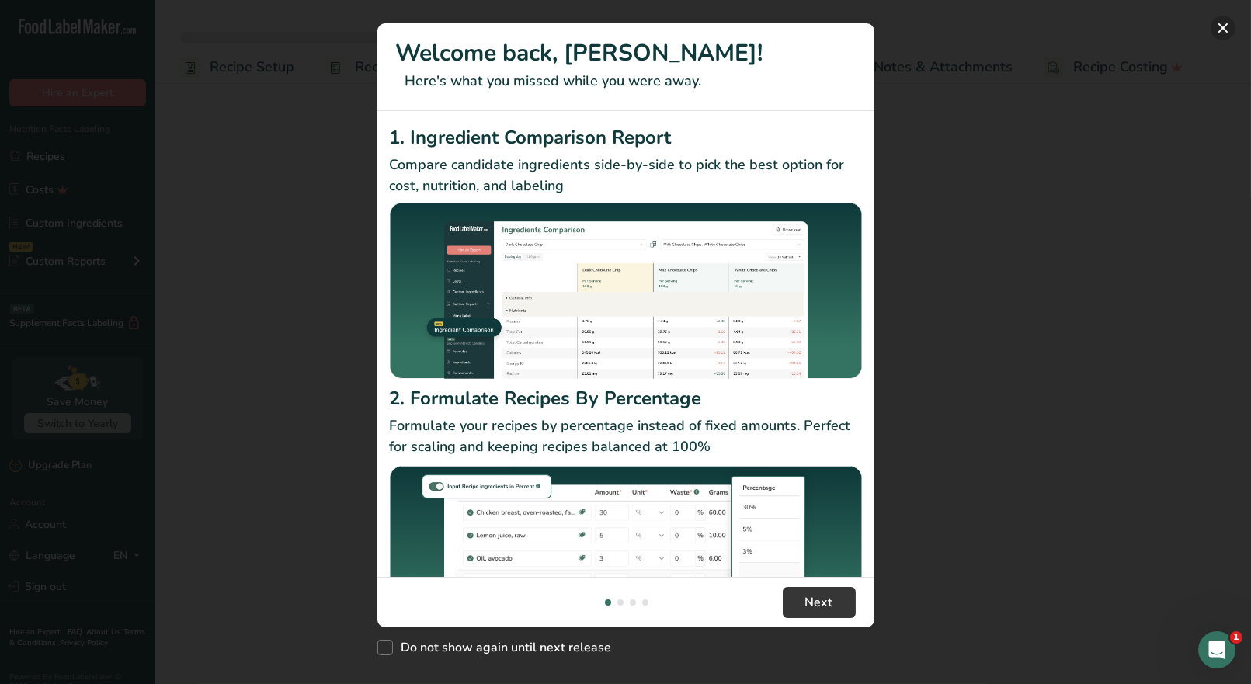 This screenshot has width=1251, height=684. What do you see at coordinates (626, 437) in the screenshot?
I see `p: Formulate your recipes by percentage instead of fixed amounts. Perfect for scaling and keeping re...` at bounding box center [626, 437].